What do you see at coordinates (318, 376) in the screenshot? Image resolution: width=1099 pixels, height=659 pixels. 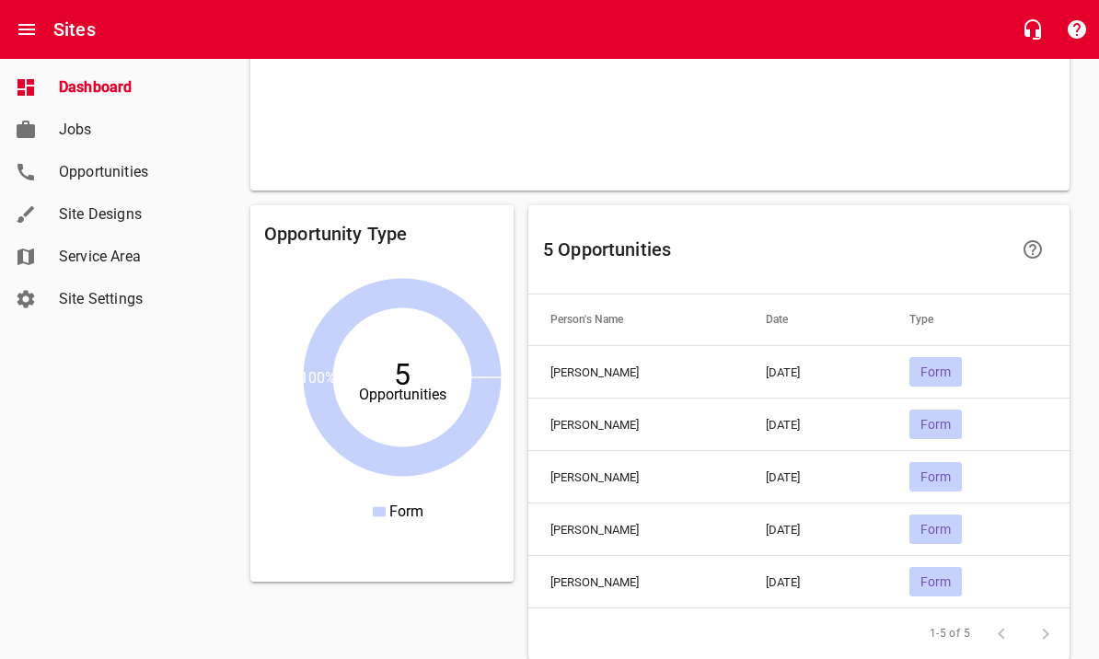 I see `text: 100%` at bounding box center [318, 376].